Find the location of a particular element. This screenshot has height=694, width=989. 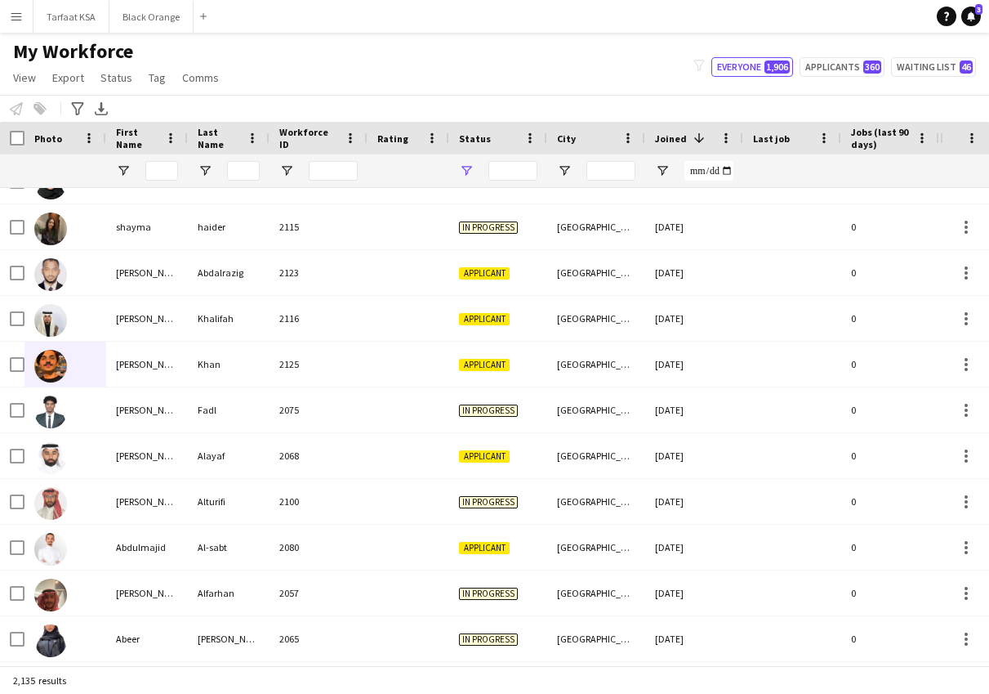

span: Jobs (last 90 days) is located at coordinates (881, 138).